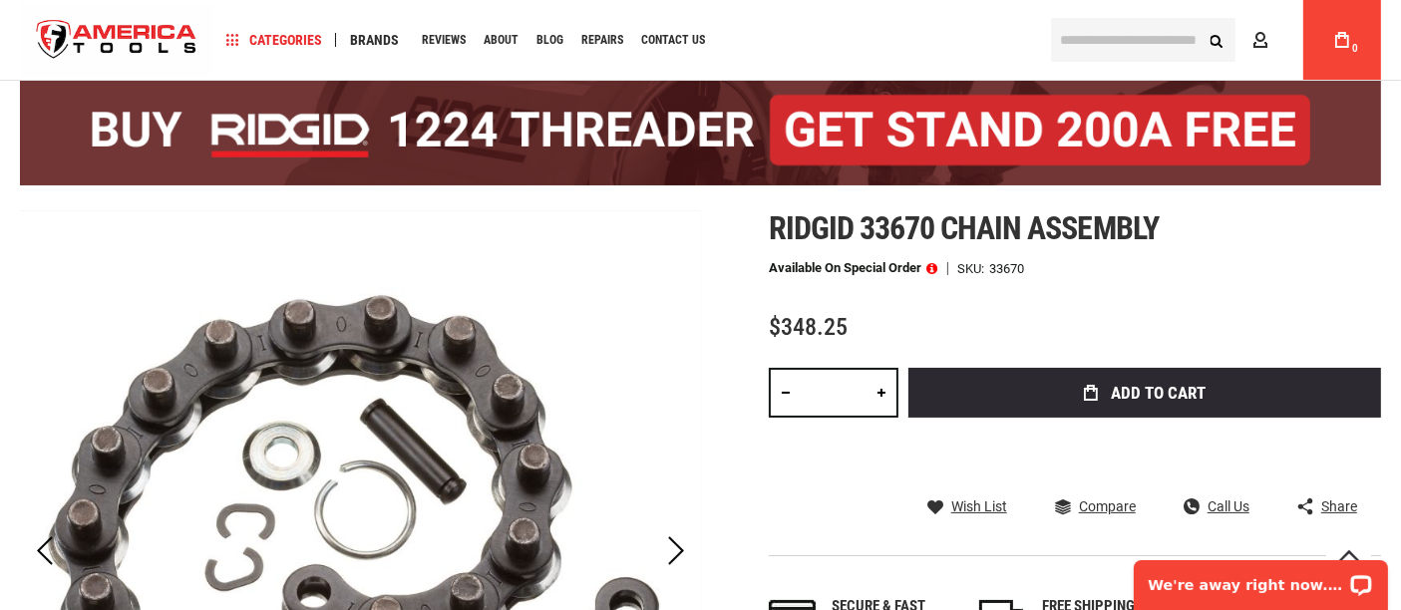  What do you see at coordinates (501, 40) in the screenshot?
I see `a: About` at bounding box center [501, 40].